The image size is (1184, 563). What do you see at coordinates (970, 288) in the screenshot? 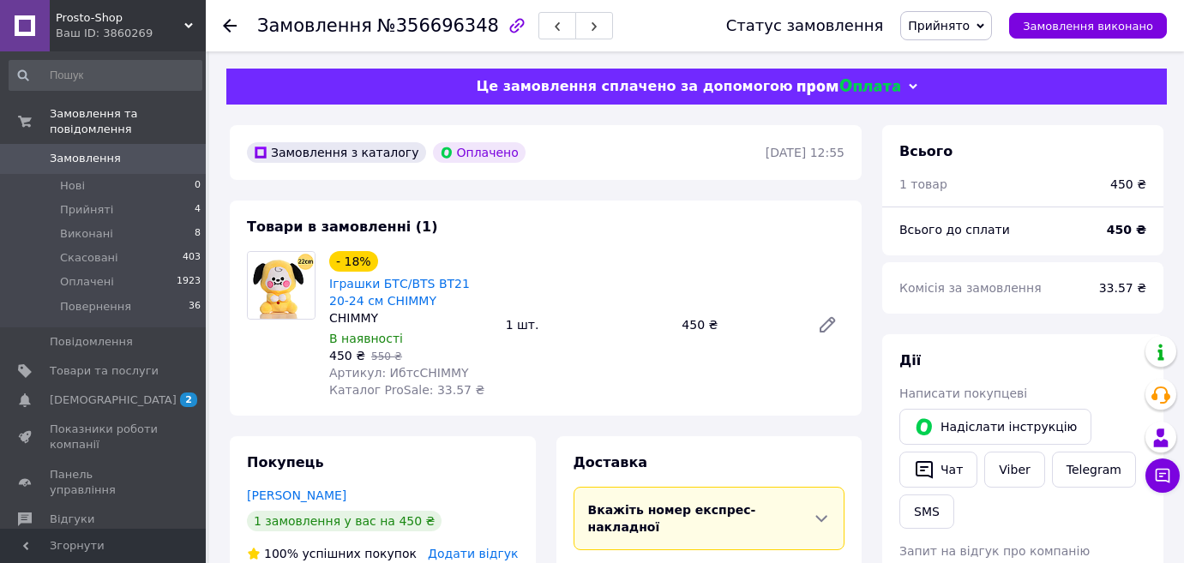
I see `span: Комісія за замовлення` at bounding box center [970, 288].